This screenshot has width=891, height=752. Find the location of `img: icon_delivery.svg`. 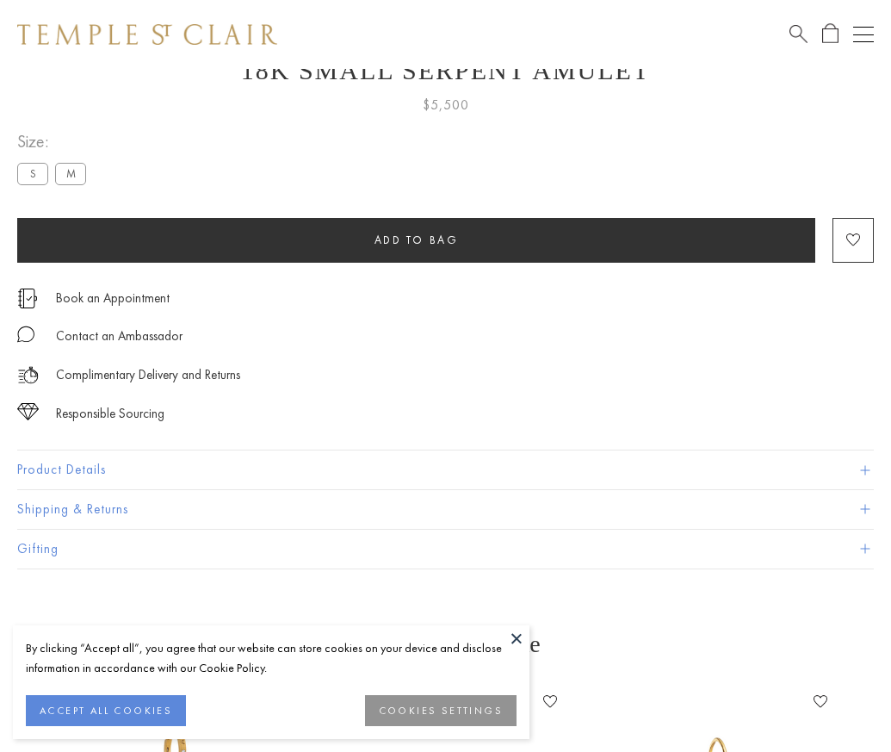

img: icon_delivery.svg is located at coordinates (28, 375).